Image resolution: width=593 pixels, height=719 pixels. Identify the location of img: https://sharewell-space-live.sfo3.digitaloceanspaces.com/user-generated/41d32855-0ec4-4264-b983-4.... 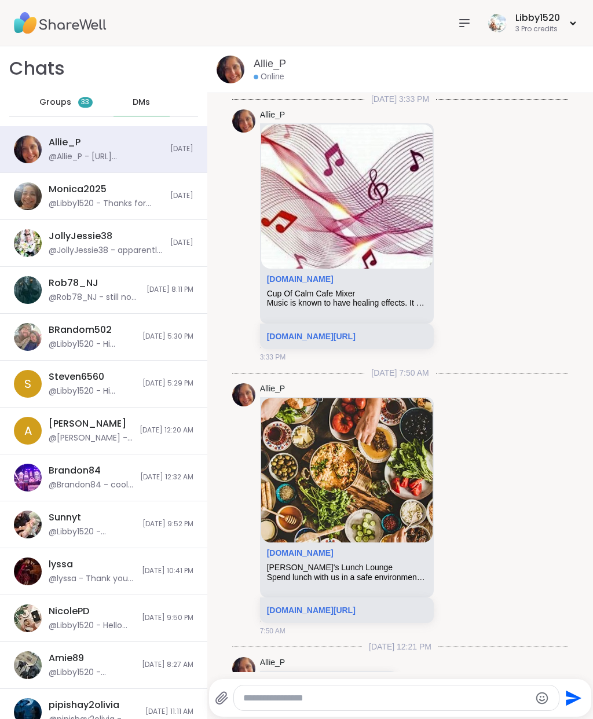
(28, 196).